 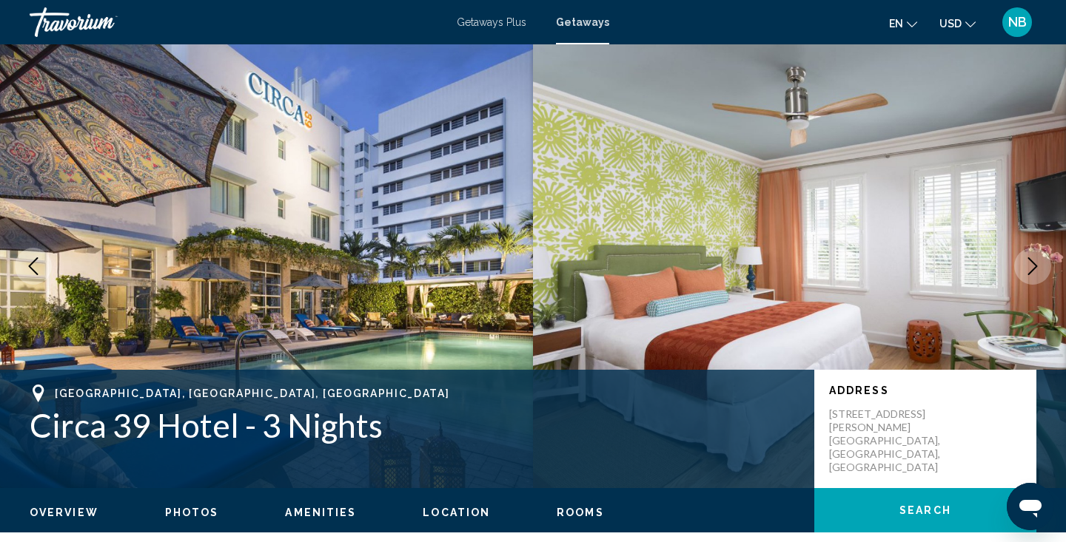 What do you see at coordinates (903, 23) in the screenshot?
I see `button: Change language` at bounding box center [903, 23].